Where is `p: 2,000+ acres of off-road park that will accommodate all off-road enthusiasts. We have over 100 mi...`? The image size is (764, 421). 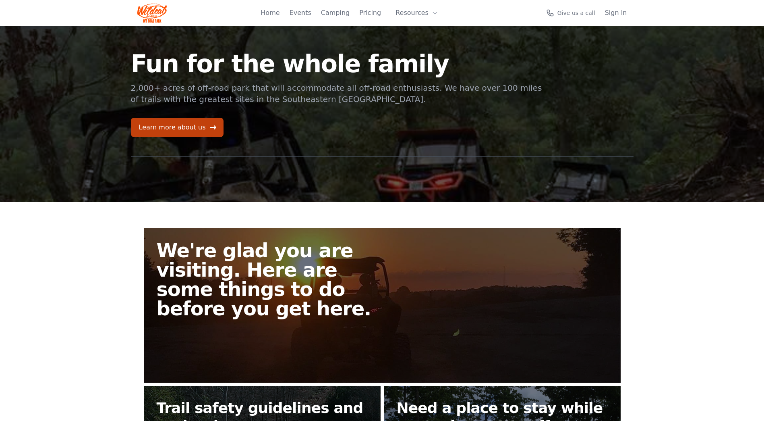 p: 2,000+ acres of off-road park that will accommodate all off-road enthusiasts. We have over 100 mi... is located at coordinates (337, 93).